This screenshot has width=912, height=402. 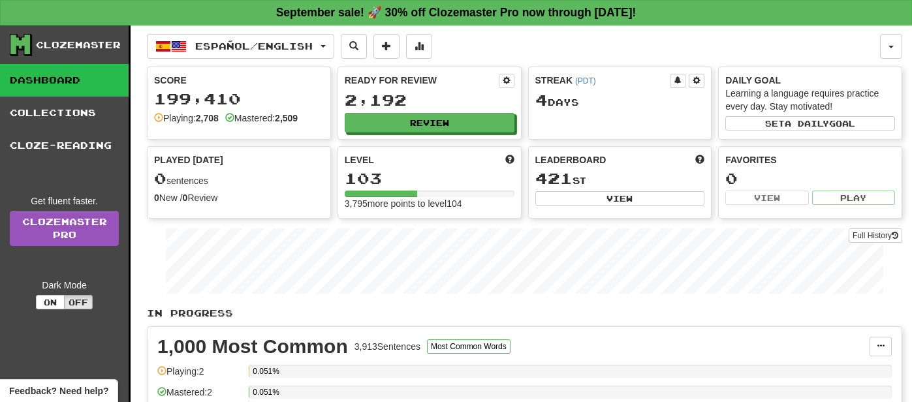 I want to click on div: New / Review, so click(x=239, y=198).